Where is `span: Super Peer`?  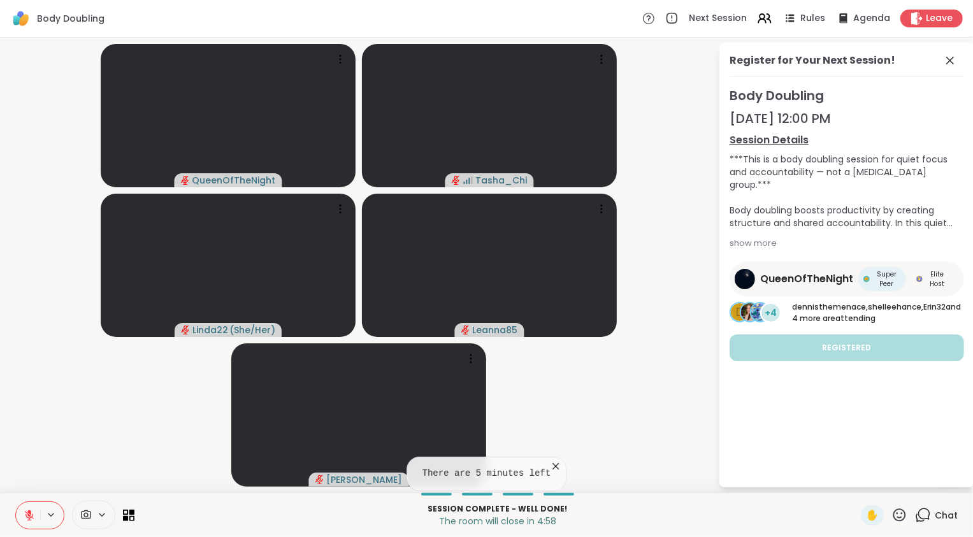
span: Super Peer is located at coordinates (886, 279).